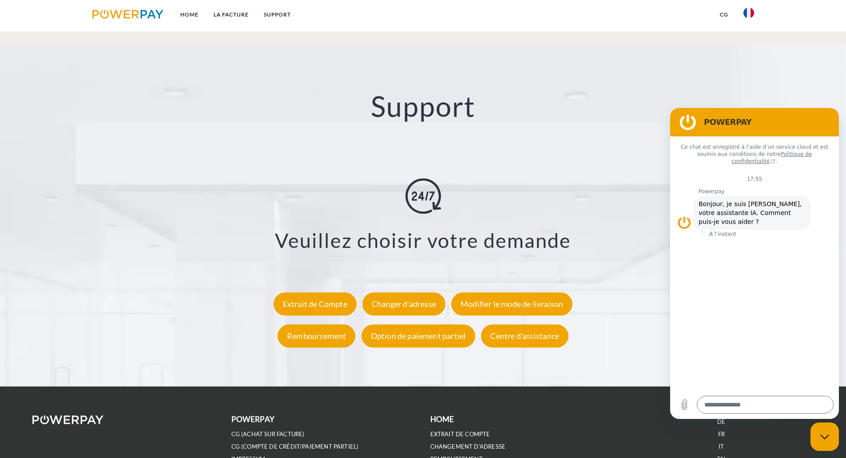 Image resolution: width=846 pixels, height=458 pixels. I want to click on a: Home, so click(189, 15).